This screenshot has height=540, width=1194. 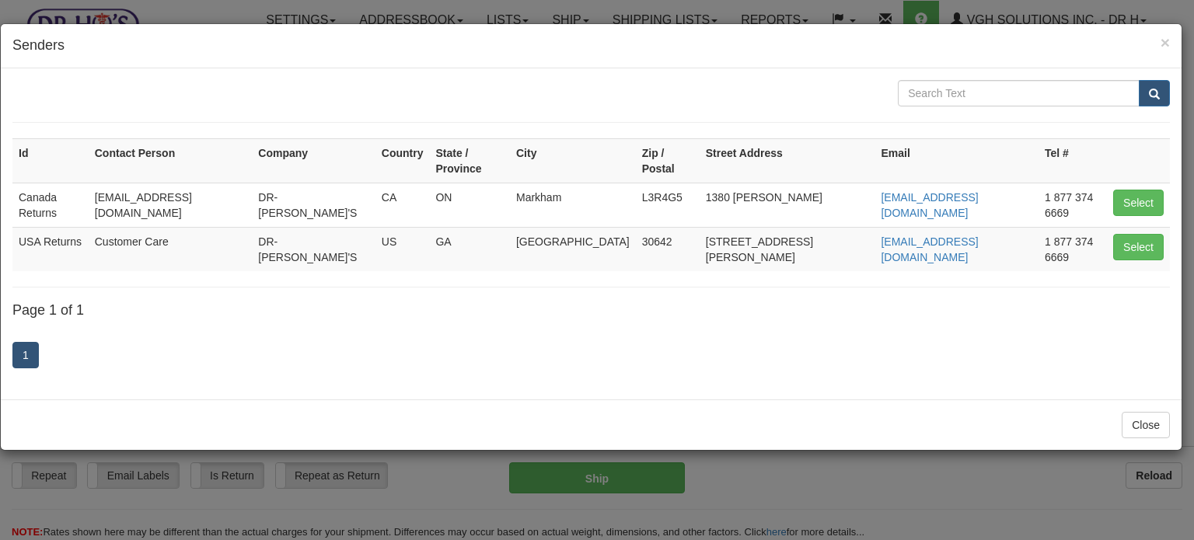 What do you see at coordinates (403, 249) in the screenshot?
I see `td: US` at bounding box center [403, 249].